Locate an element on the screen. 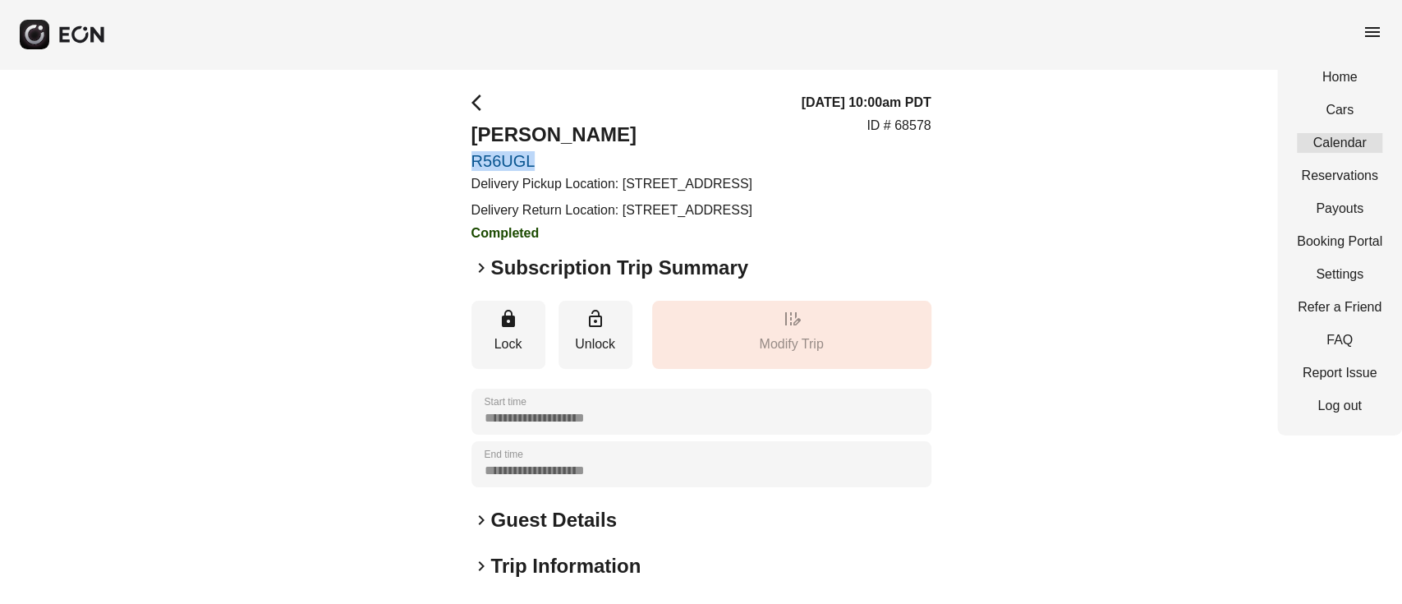 Image resolution: width=1402 pixels, height=604 pixels. span: arrow_back_ios is located at coordinates (481, 103).